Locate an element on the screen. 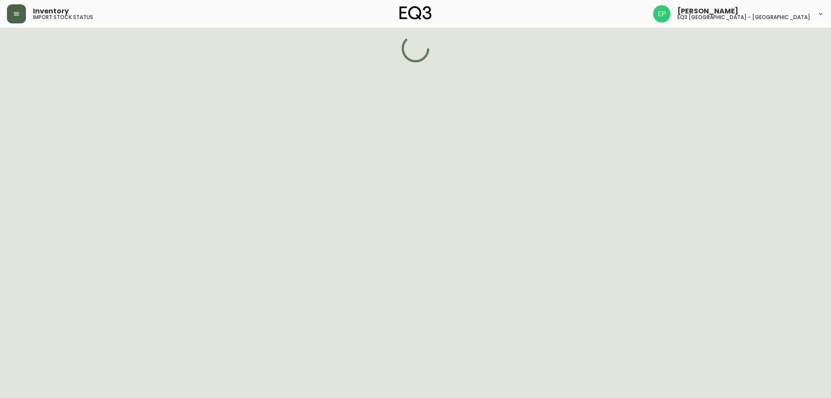 The image size is (831, 398). h5: import stock status is located at coordinates (63, 17).